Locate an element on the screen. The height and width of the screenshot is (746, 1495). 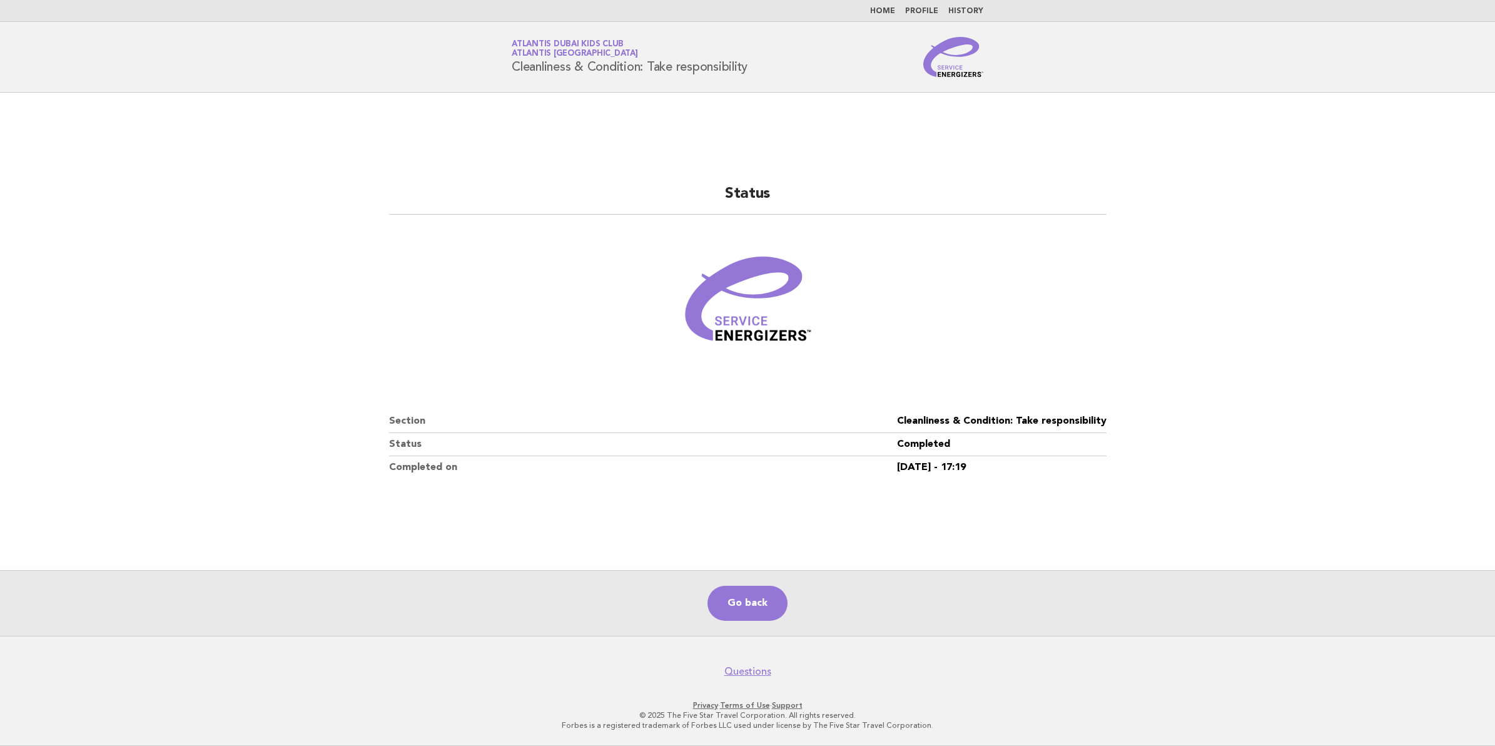
a: Terms of Use is located at coordinates (745, 705).